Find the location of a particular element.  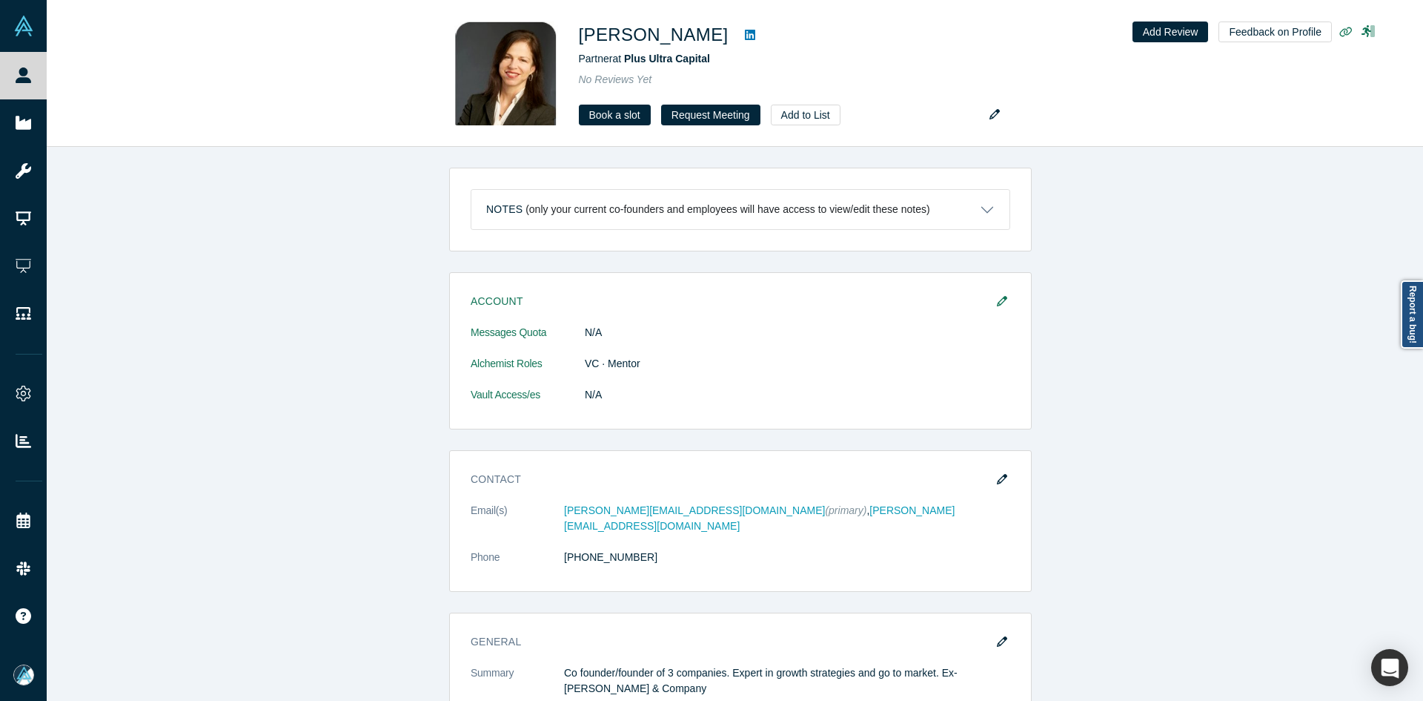

h3: Notes is located at coordinates (504, 209).